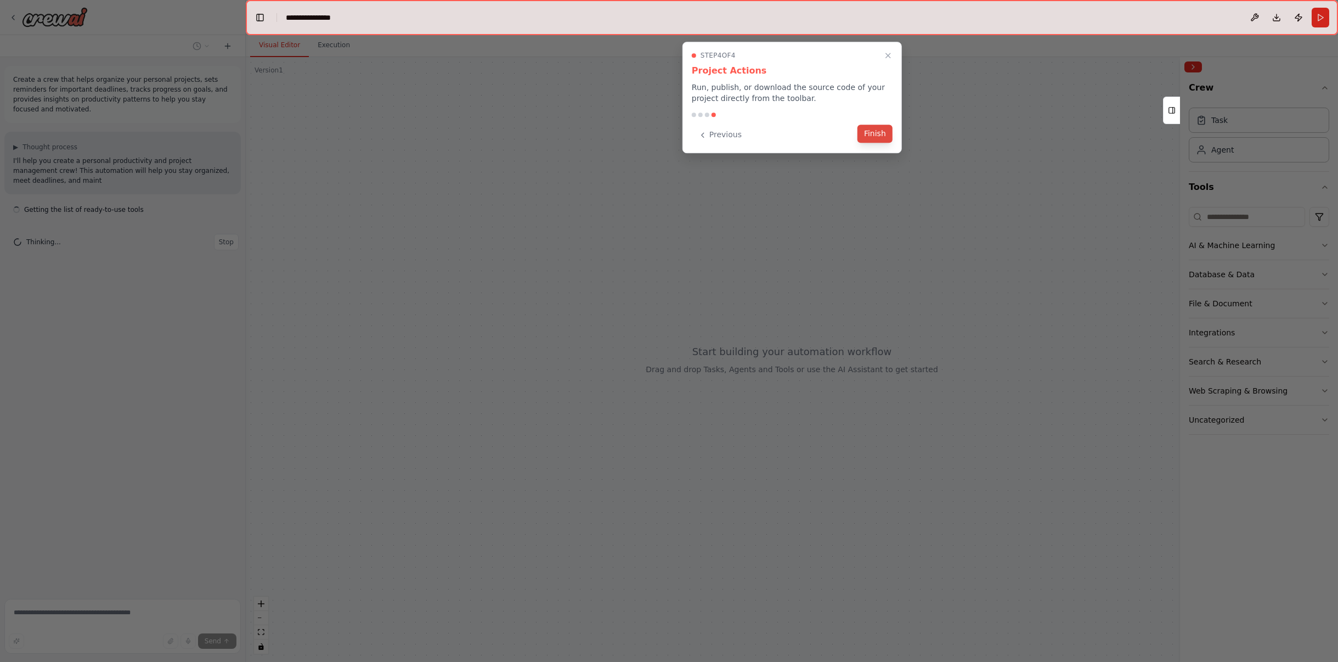  Describe the element at coordinates (792, 93) in the screenshot. I see `p: Run, publish, or download the source code of your project directly from the toolbar.` at that location.